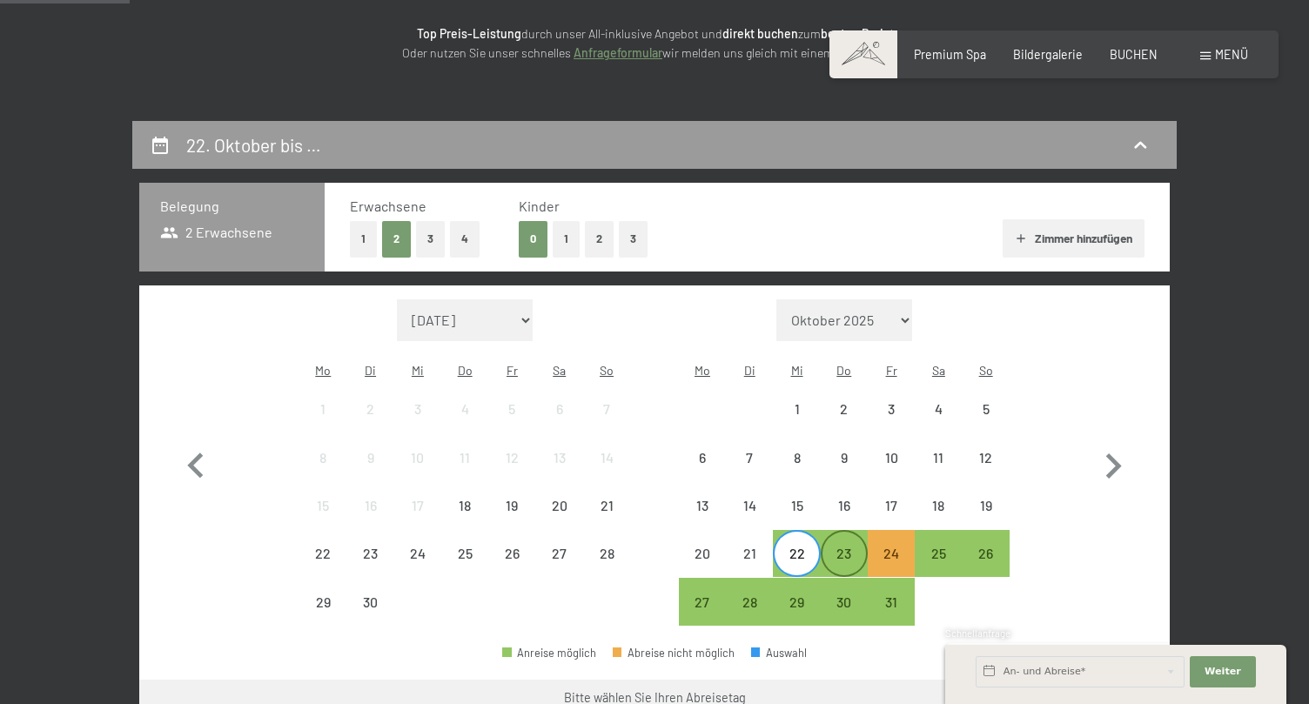  I want to click on div: 11, so click(465, 472).